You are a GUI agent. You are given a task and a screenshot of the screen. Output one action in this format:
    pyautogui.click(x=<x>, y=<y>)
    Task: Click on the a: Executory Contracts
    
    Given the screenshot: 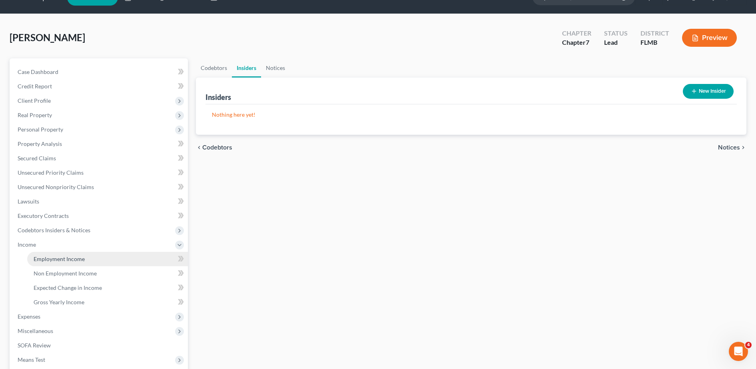 What is the action you would take?
    pyautogui.click(x=100, y=216)
    